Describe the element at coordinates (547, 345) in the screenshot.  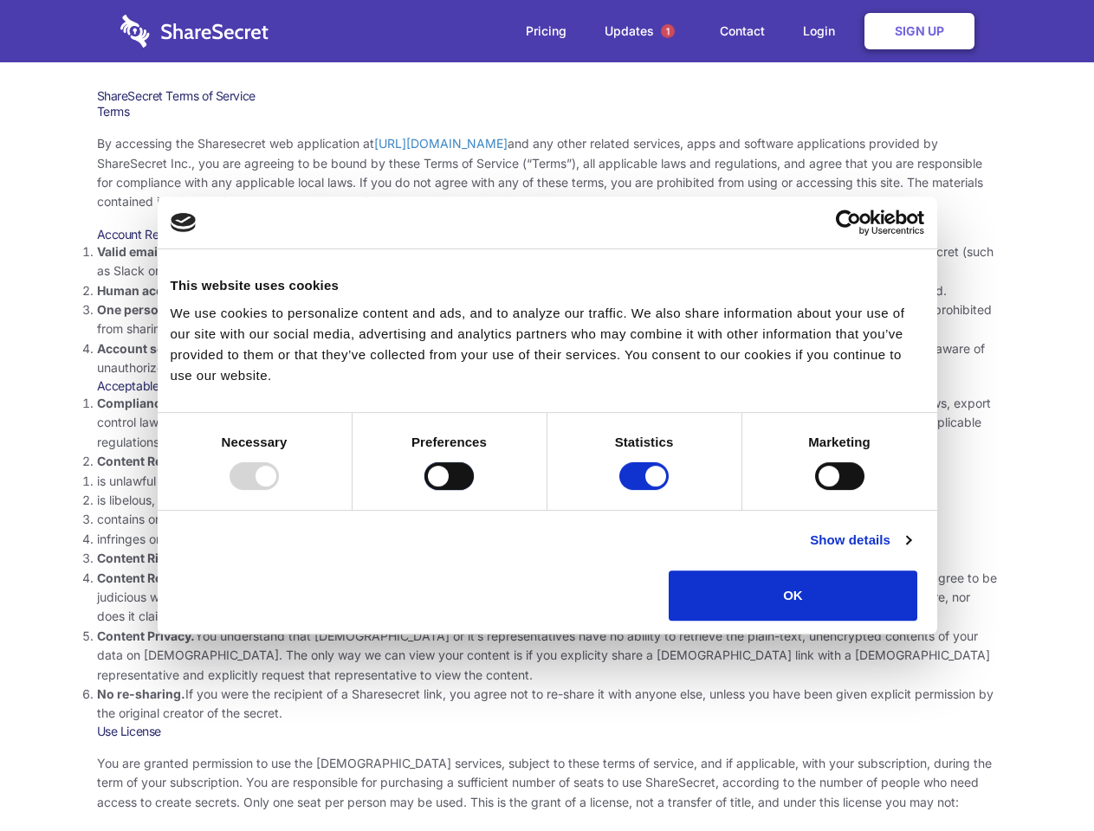
I see `div: We use cookies to personalize content and ads, and to analyze our traffic. We also share informat...` at that location.